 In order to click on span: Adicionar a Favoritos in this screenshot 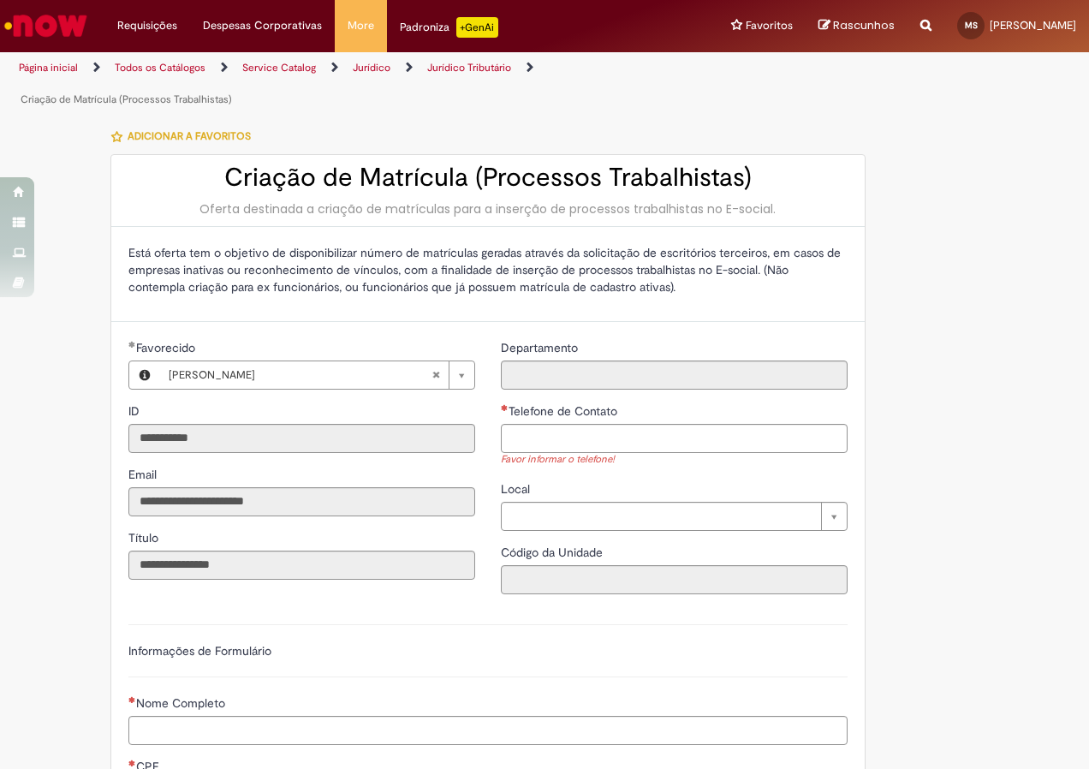, I will do `click(189, 136)`.